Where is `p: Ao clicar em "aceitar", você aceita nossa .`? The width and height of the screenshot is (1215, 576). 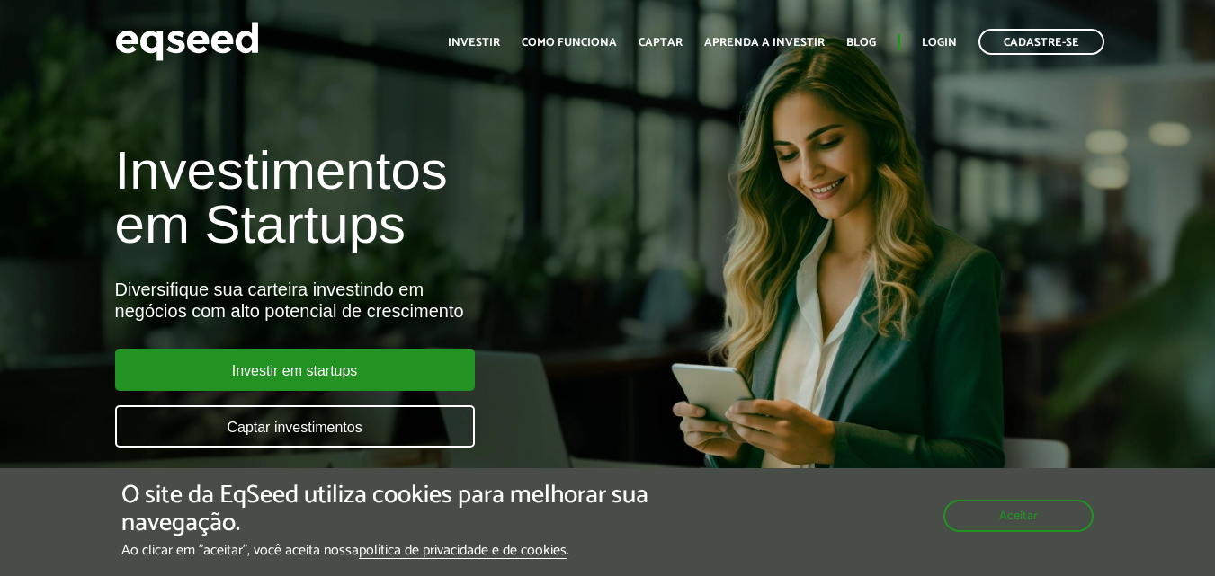
p: Ao clicar em "aceitar", você aceita nossa . is located at coordinates (413, 550).